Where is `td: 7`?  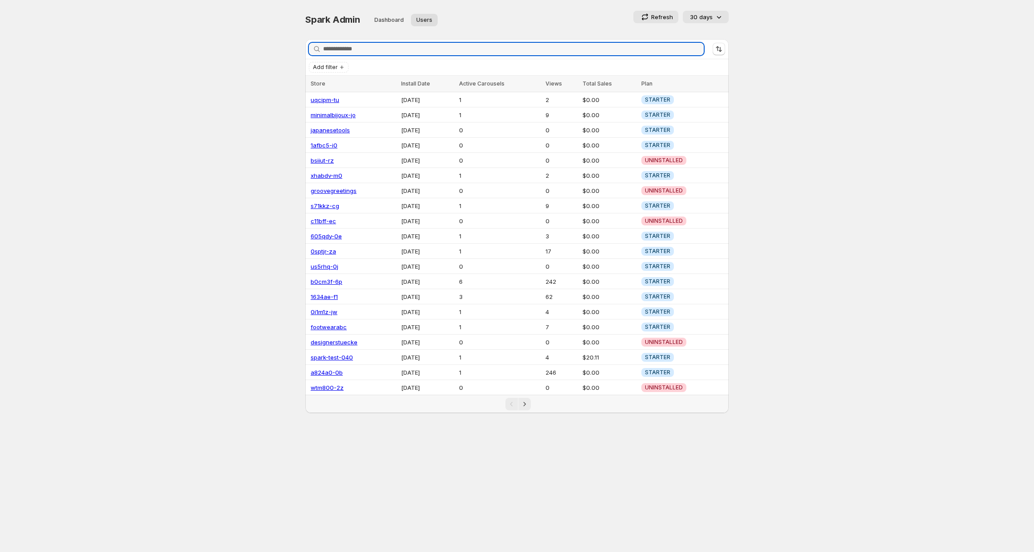 td: 7 is located at coordinates (561, 327).